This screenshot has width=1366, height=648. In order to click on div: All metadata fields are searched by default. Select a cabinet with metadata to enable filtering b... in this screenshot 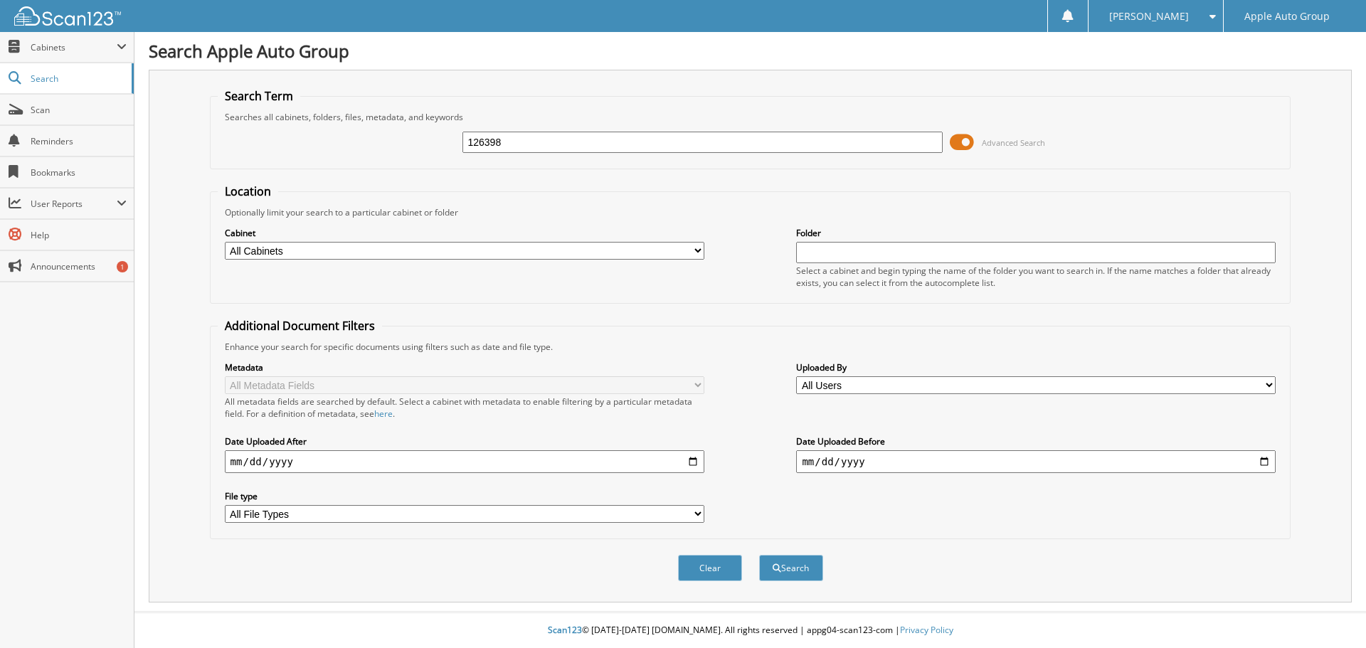, I will do `click(465, 408)`.